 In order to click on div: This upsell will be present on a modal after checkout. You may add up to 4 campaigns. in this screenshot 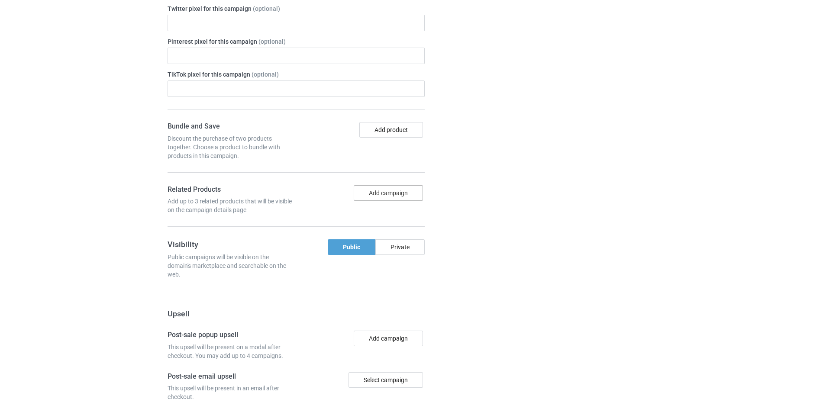, I will do `click(230, 351)`.